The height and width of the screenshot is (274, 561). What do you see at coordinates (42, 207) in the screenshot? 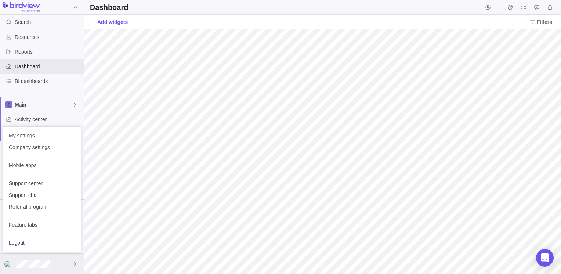
I see `a: Referral program` at bounding box center [42, 207].